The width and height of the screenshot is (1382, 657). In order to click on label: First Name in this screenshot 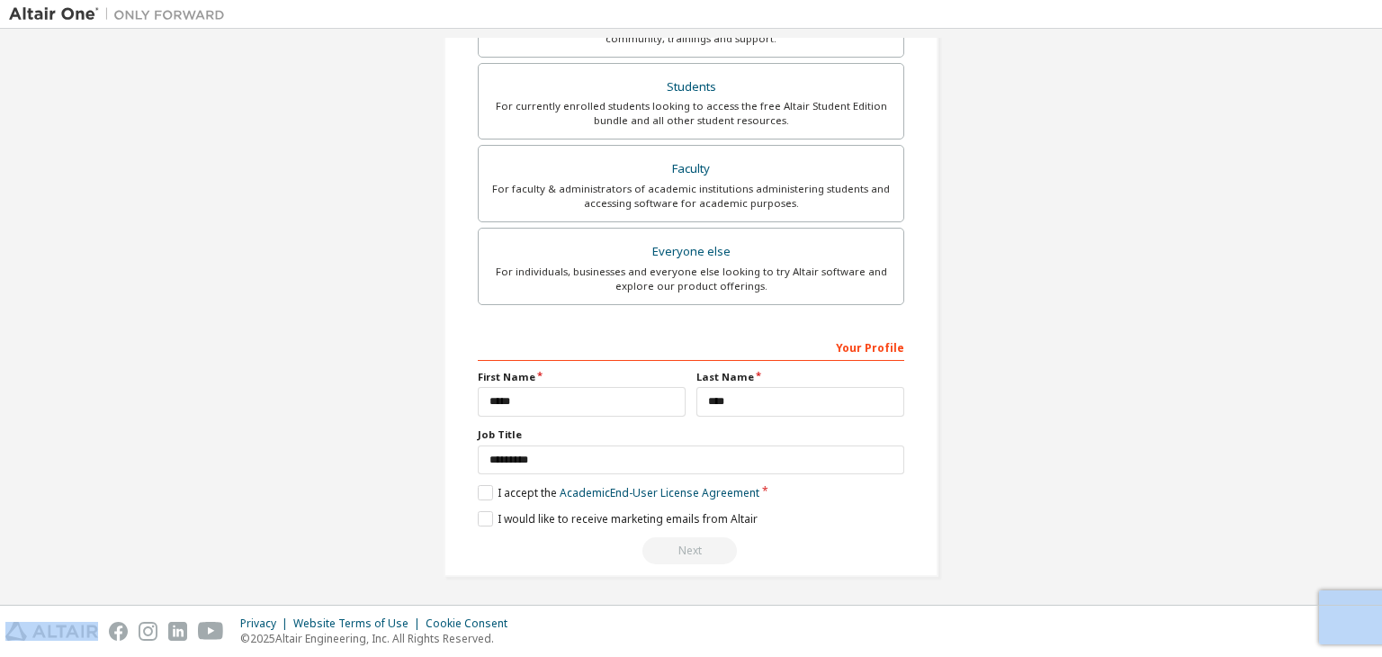, I will do `click(581, 377)`.